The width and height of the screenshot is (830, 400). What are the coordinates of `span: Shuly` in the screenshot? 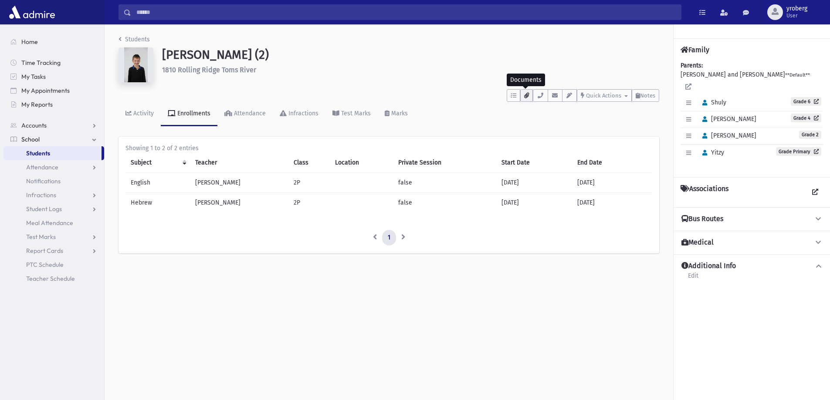 It's located at (712, 102).